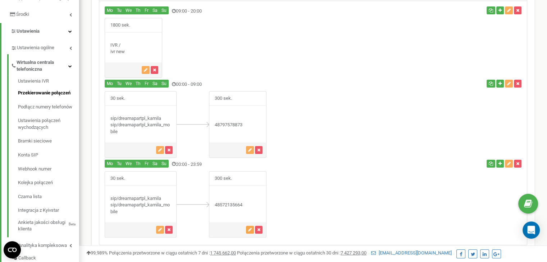 The width and height of the screenshot is (547, 262). What do you see at coordinates (241, 11) in the screenshot?
I see `div: 09:00 - 20:00` at bounding box center [241, 11].